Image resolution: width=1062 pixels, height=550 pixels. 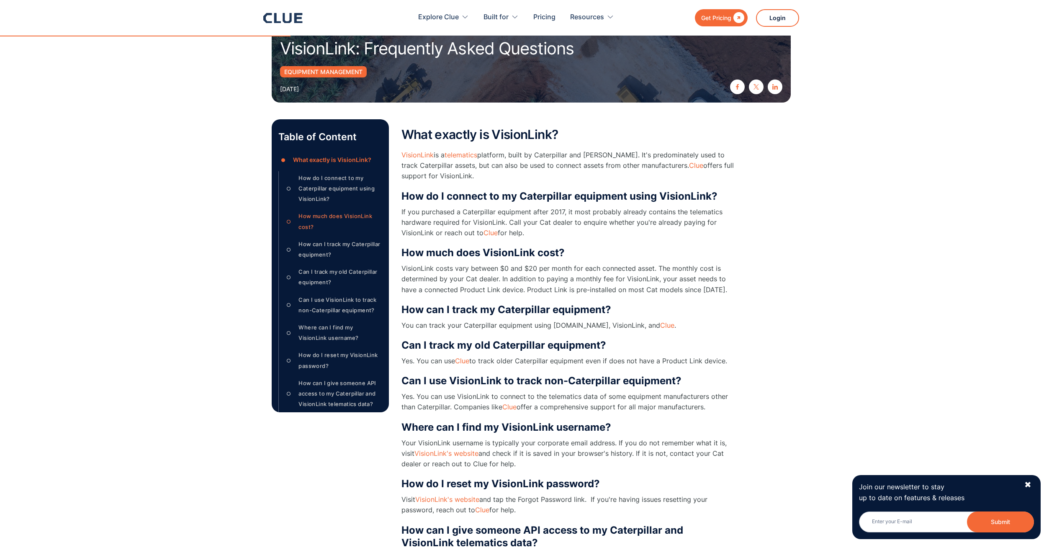 What do you see at coordinates (775, 87) in the screenshot?
I see `img: linkedin icon` at bounding box center [775, 87].